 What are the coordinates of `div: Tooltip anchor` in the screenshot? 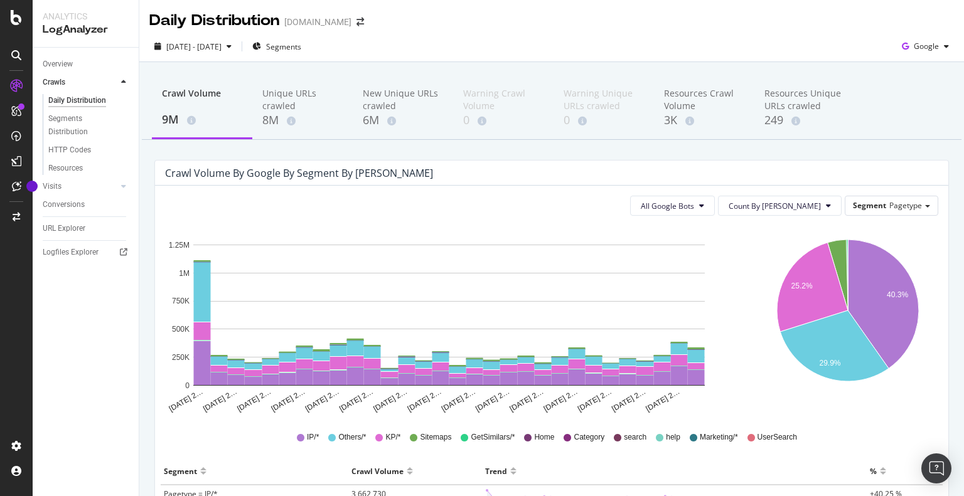 It's located at (32, 186).